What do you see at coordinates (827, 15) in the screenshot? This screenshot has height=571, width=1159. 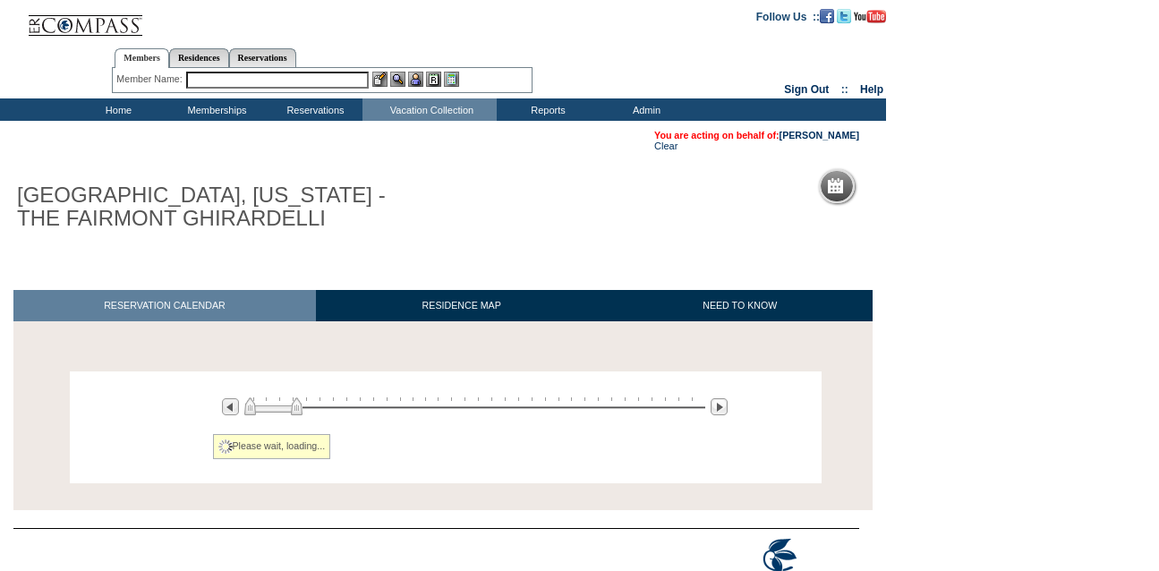 I see `a: Become our fan on Facebook` at bounding box center [827, 15].